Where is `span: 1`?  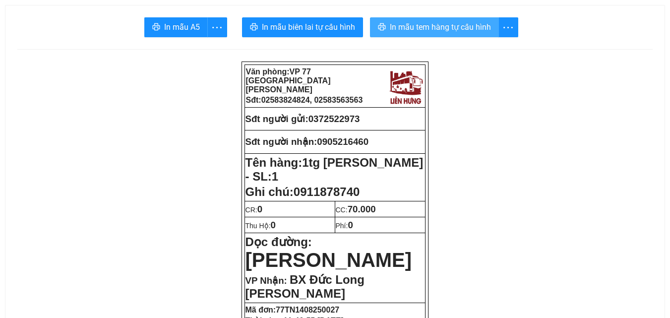
span: 1 is located at coordinates (275, 176).